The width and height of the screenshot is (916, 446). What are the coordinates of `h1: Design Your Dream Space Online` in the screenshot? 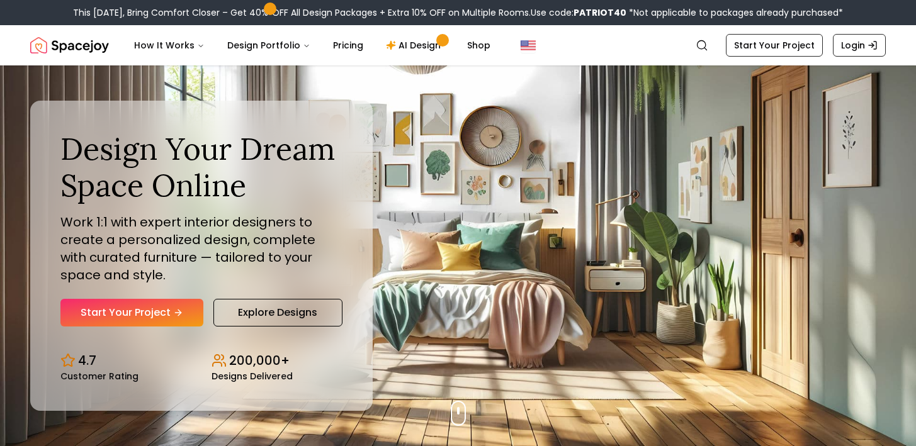 It's located at (202, 167).